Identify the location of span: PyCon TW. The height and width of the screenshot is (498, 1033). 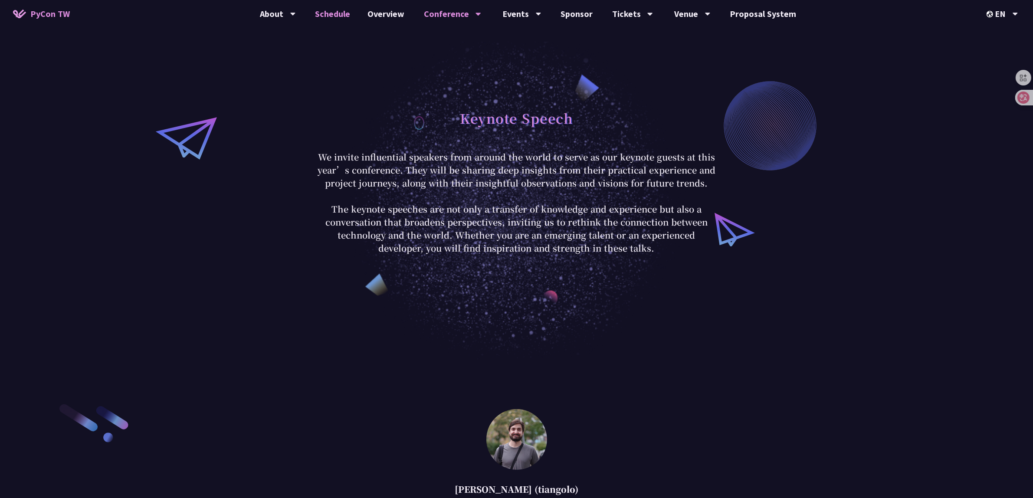
(50, 14).